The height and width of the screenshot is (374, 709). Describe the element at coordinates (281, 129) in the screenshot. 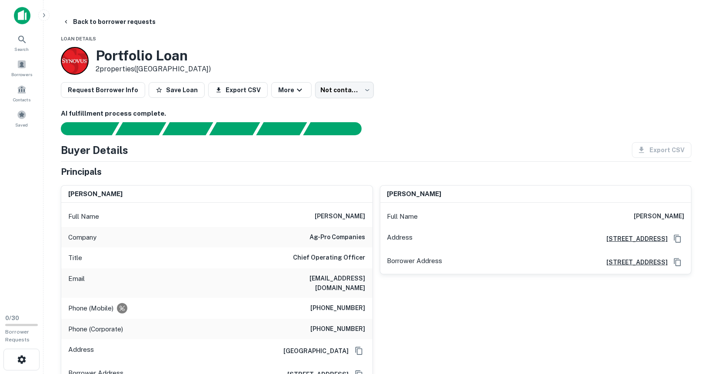

I see `div: Principals found, still searching for contact information. This may take time...` at that location.